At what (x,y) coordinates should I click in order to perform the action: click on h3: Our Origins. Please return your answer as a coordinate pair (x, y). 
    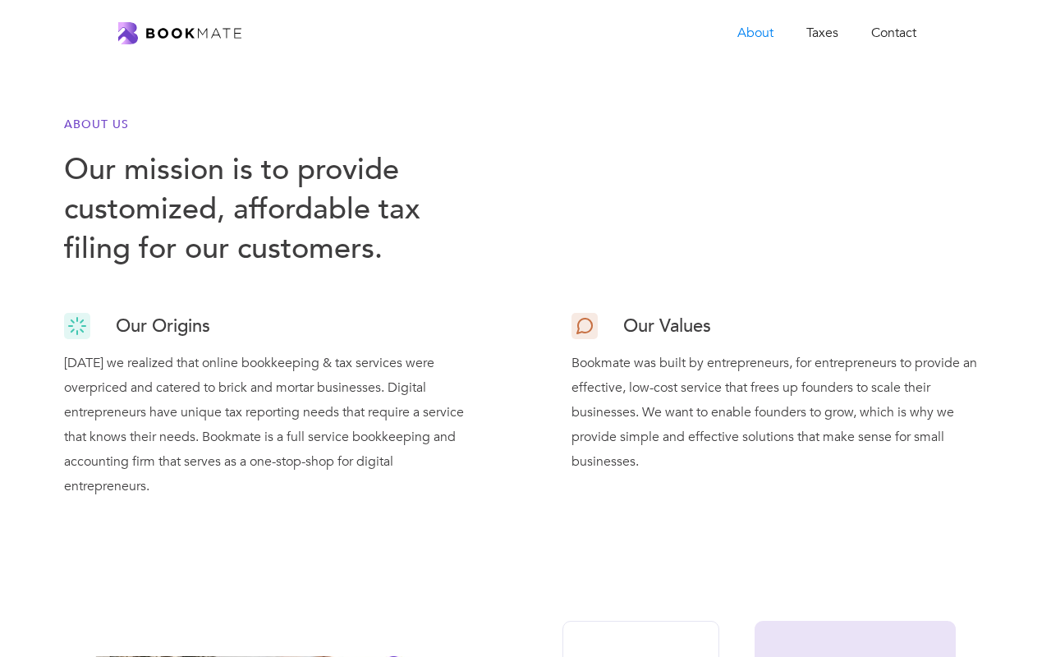
    Looking at the image, I should click on (163, 326).